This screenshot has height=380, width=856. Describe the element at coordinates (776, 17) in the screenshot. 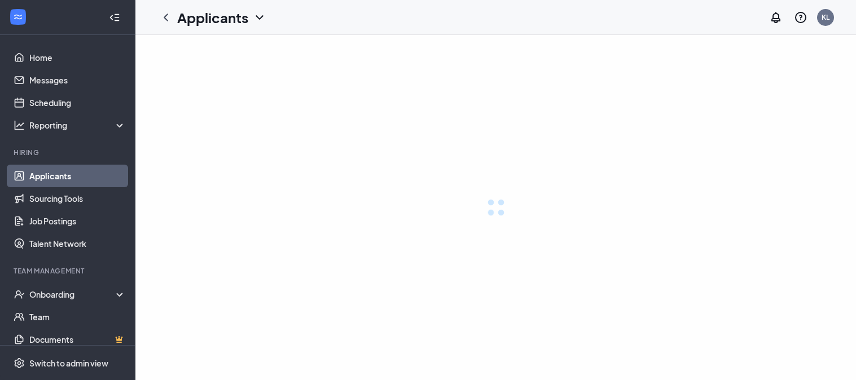

I see `svg: Notifications` at that location.